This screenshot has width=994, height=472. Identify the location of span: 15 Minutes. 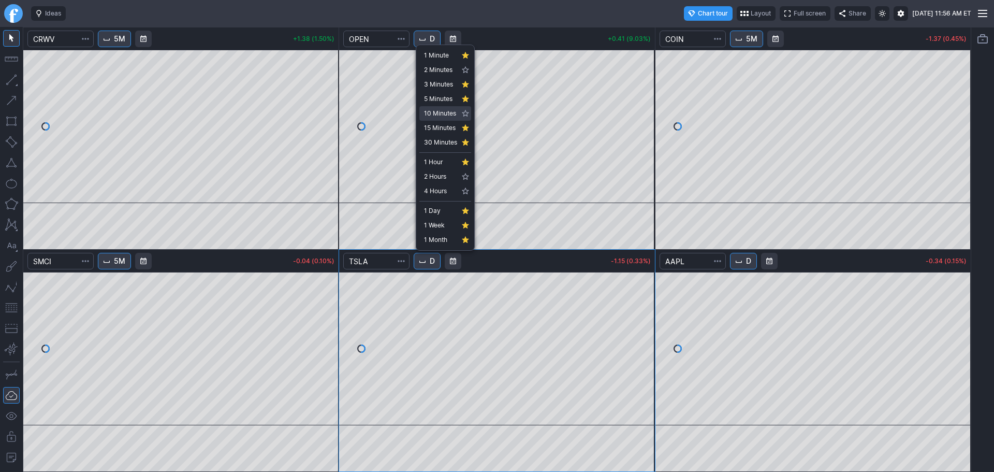
(441, 128).